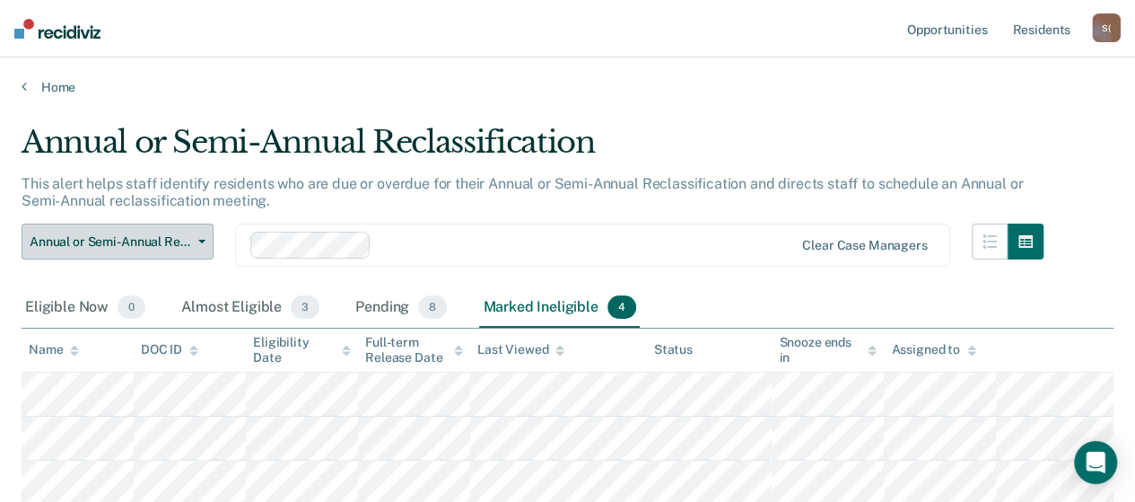 This screenshot has width=1135, height=502. Describe the element at coordinates (110, 241) in the screenshot. I see `span: Annual or Semi-Annual Reclassification` at that location.